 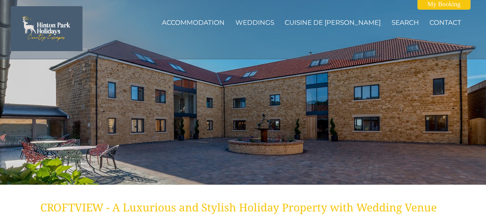 I want to click on h1: CROFTVIEW - A Luxurious and Stylish Holiday Property with Wedding Venue, so click(x=238, y=207).